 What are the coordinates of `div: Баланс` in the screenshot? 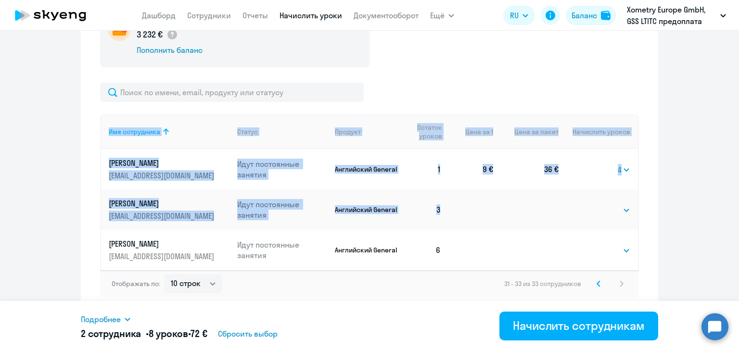 It's located at (584, 15).